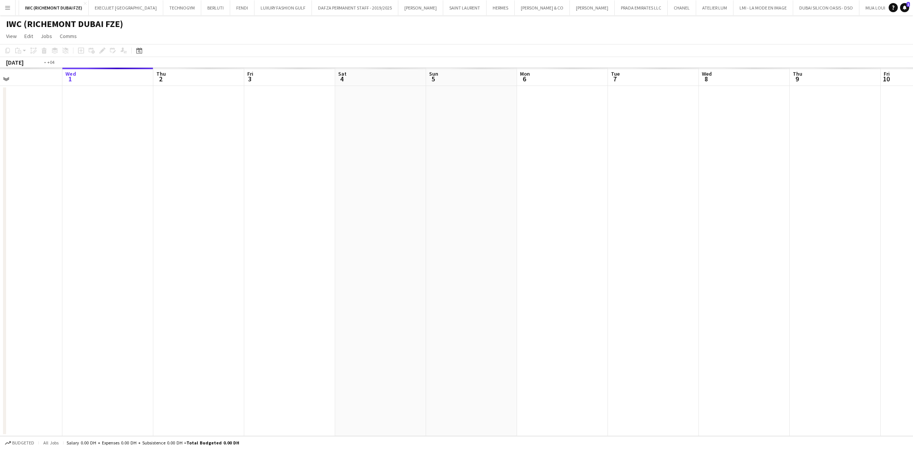 The width and height of the screenshot is (913, 449). What do you see at coordinates (763, 8) in the screenshot?
I see `button: LMI - LA MODE EN IMAGE` at bounding box center [763, 8].